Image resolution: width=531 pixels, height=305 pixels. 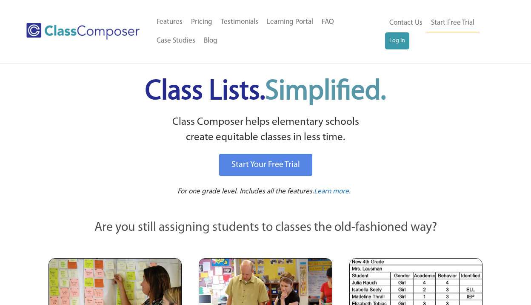 I want to click on a: Testimonials, so click(x=240, y=22).